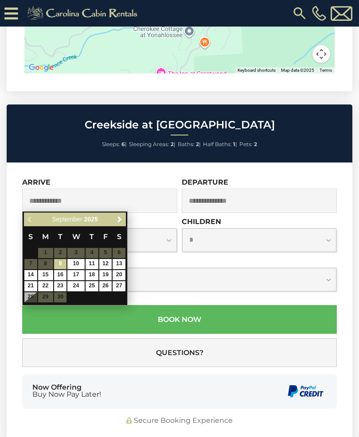 The width and height of the screenshot is (359, 437). I want to click on a: 21, so click(31, 286).